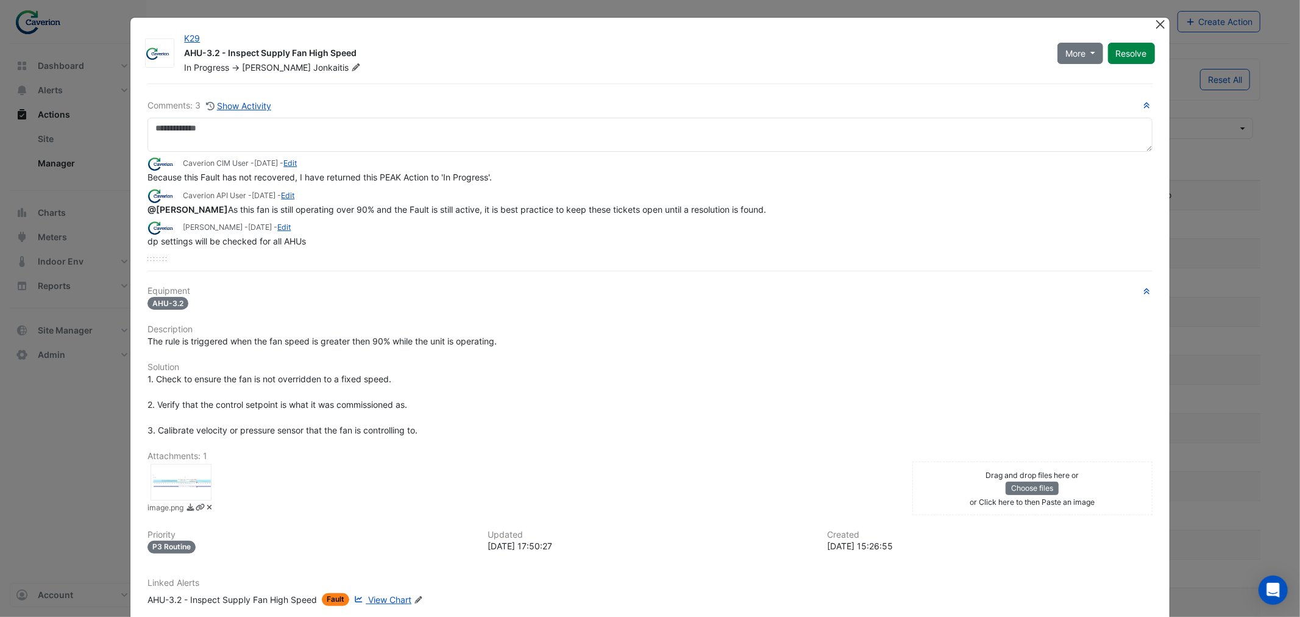  I want to click on a: Delete, so click(209, 508).